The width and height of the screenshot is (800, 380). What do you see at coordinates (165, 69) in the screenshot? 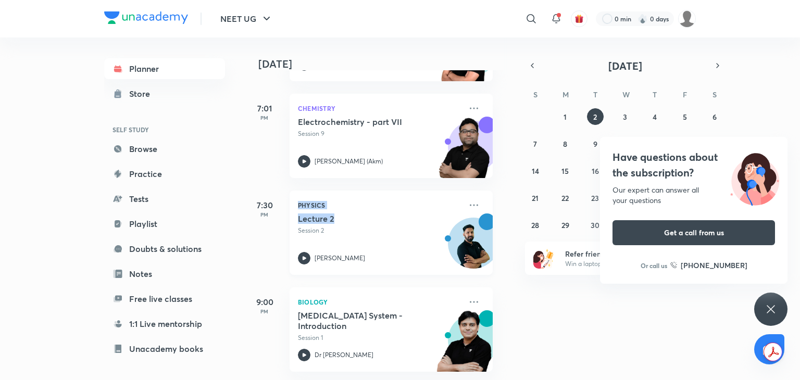
I see `a: Planner` at bounding box center [165, 69].